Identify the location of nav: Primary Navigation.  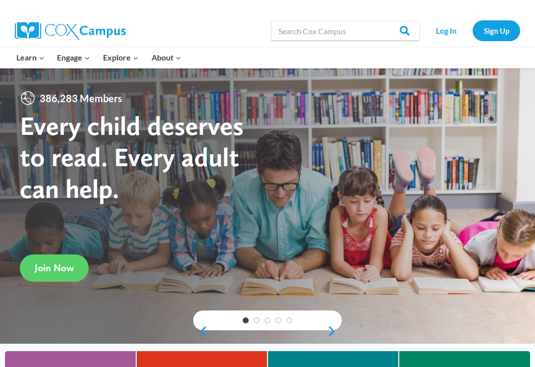
(99, 57).